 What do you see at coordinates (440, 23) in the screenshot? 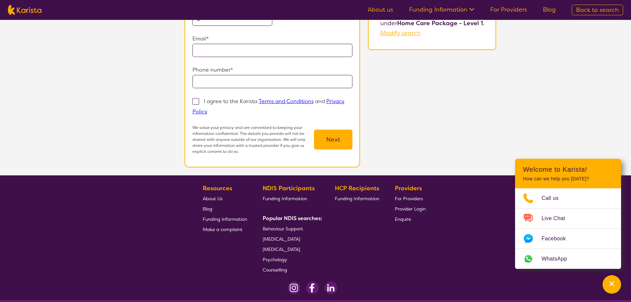
I see `b: Home Care Package - Level 1` at bounding box center [440, 23].